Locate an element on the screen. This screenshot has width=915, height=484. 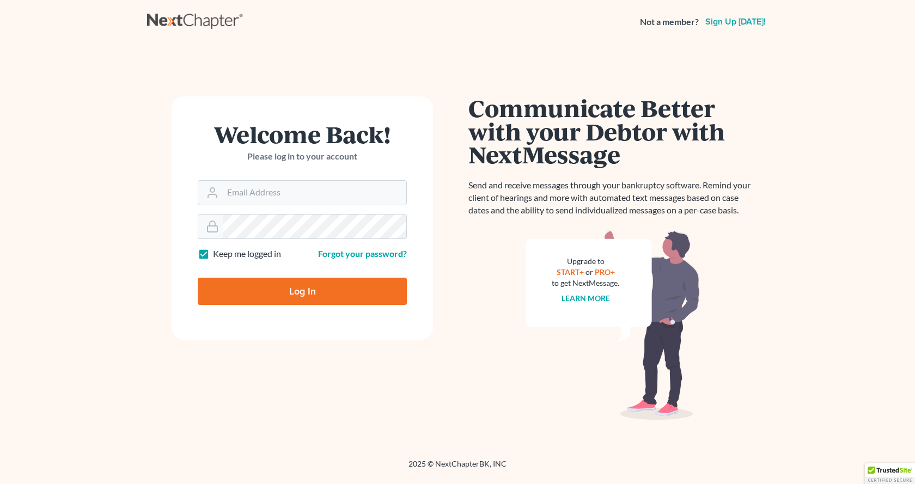
div: Upgrade to is located at coordinates (586, 262).